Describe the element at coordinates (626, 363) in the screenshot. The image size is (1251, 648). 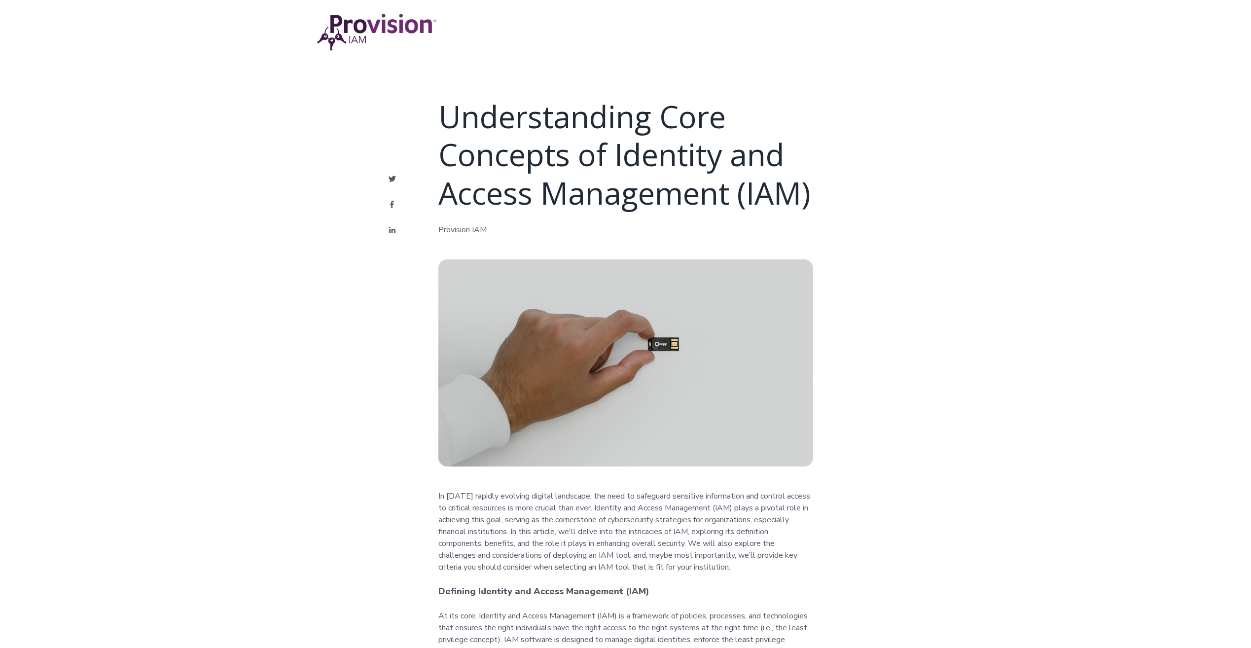
I see `img: core-concepts-of-iam` at that location.